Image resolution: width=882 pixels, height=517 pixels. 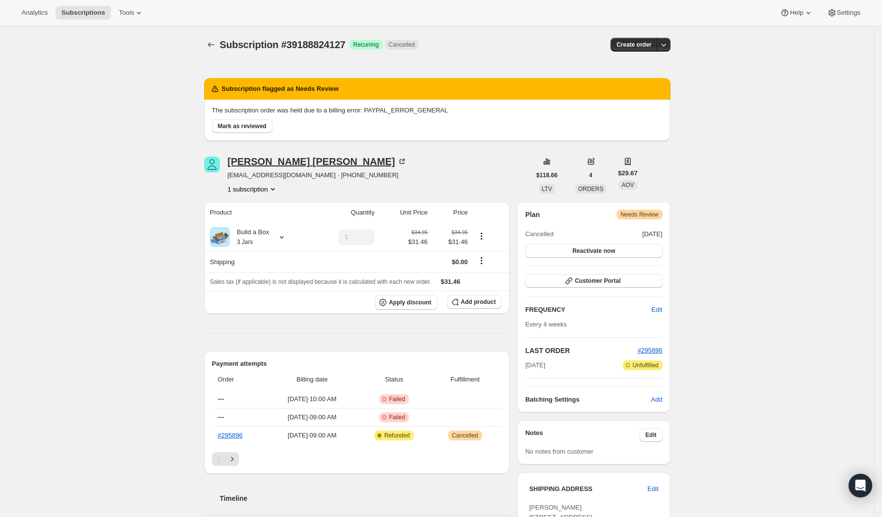 What do you see at coordinates (582, 435) in the screenshot?
I see `h3: Notes` at bounding box center [582, 435].